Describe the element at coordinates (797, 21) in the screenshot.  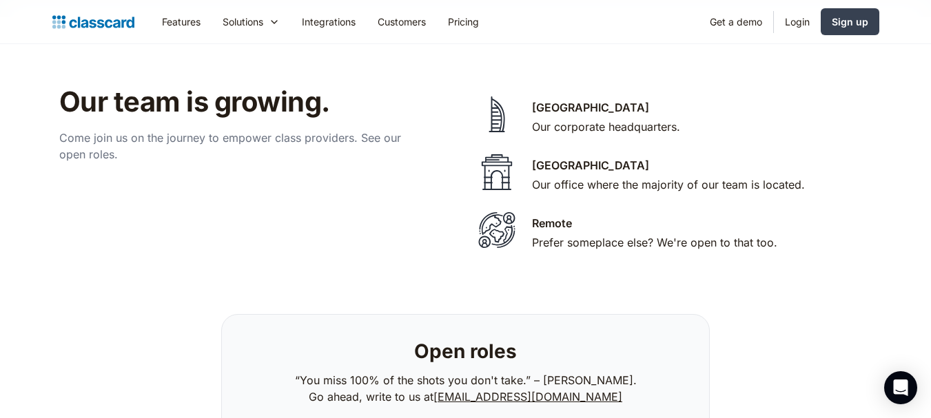
I see `a: Login` at that location.